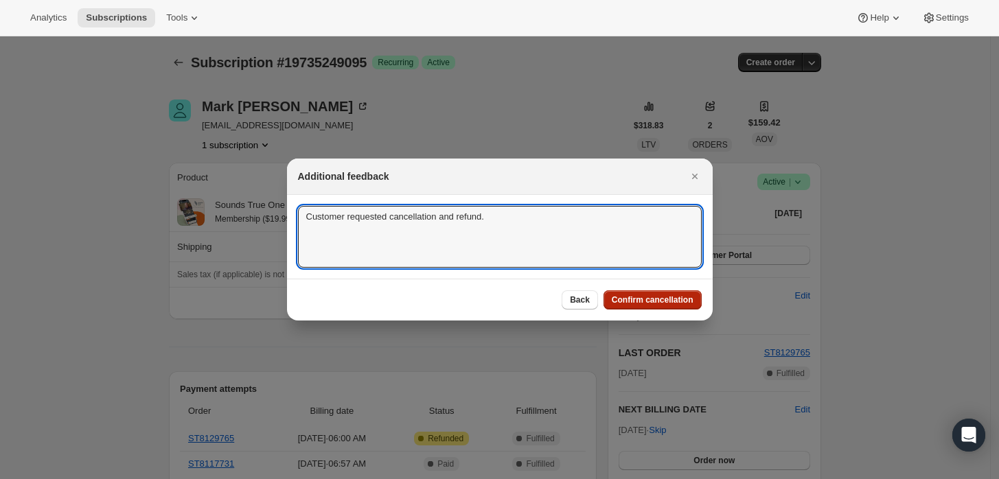 The image size is (999, 479). I want to click on button: Subscriptions, so click(116, 18).